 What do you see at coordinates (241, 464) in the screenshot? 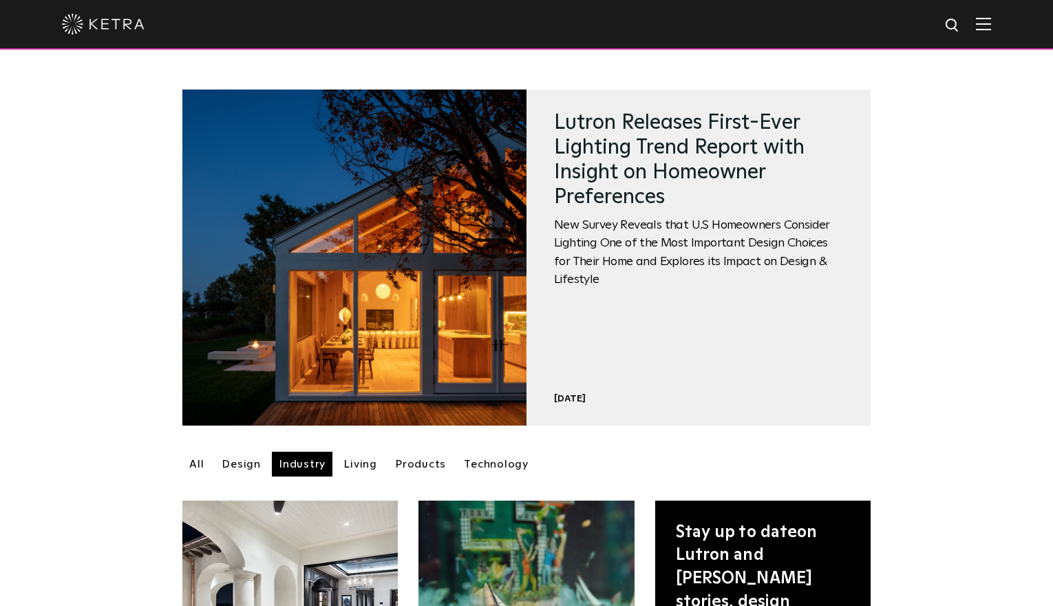
I see `a: Design` at bounding box center [241, 464].